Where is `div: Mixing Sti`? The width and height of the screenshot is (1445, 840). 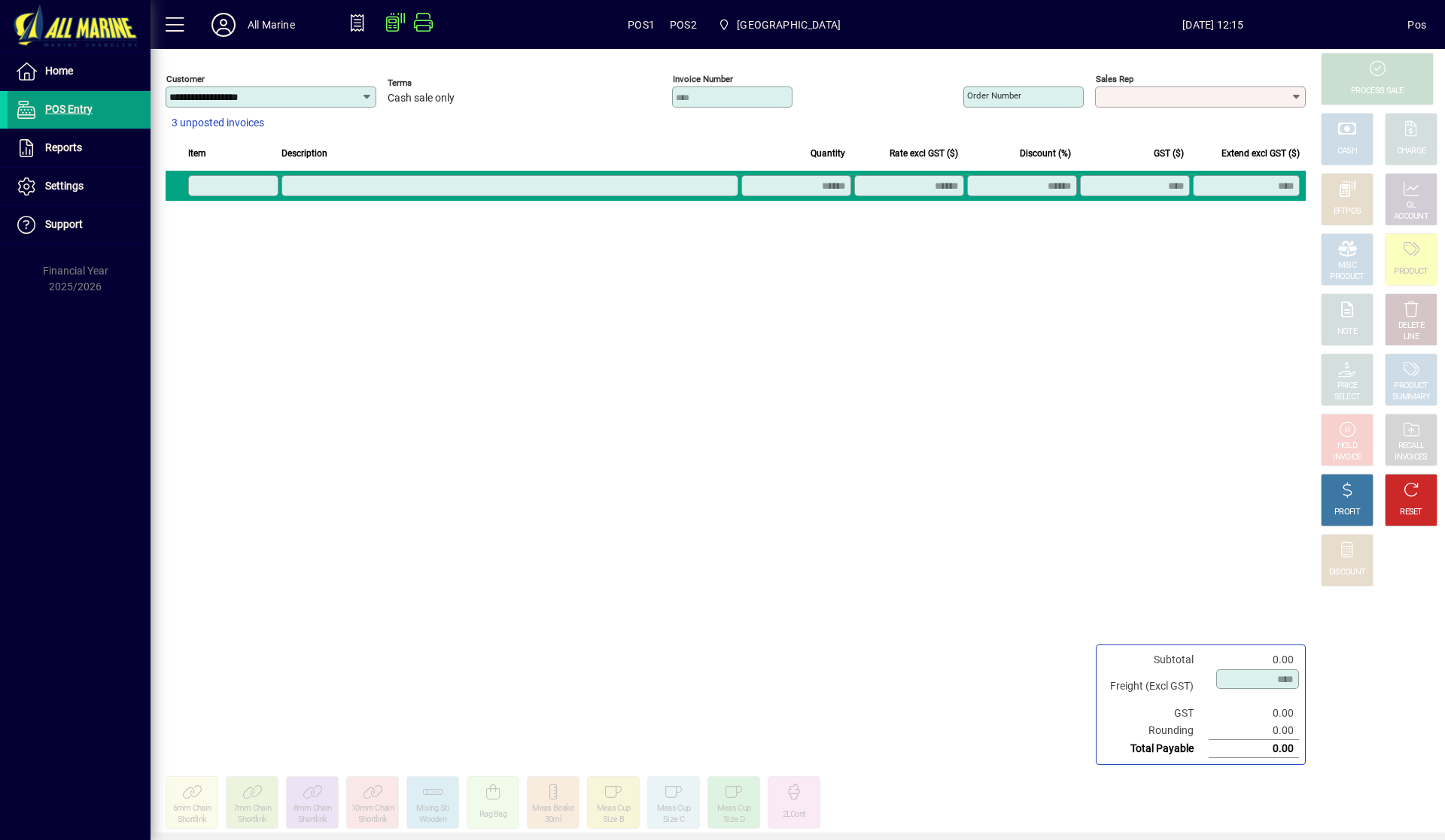
div: Mixing Sti is located at coordinates (433, 809).